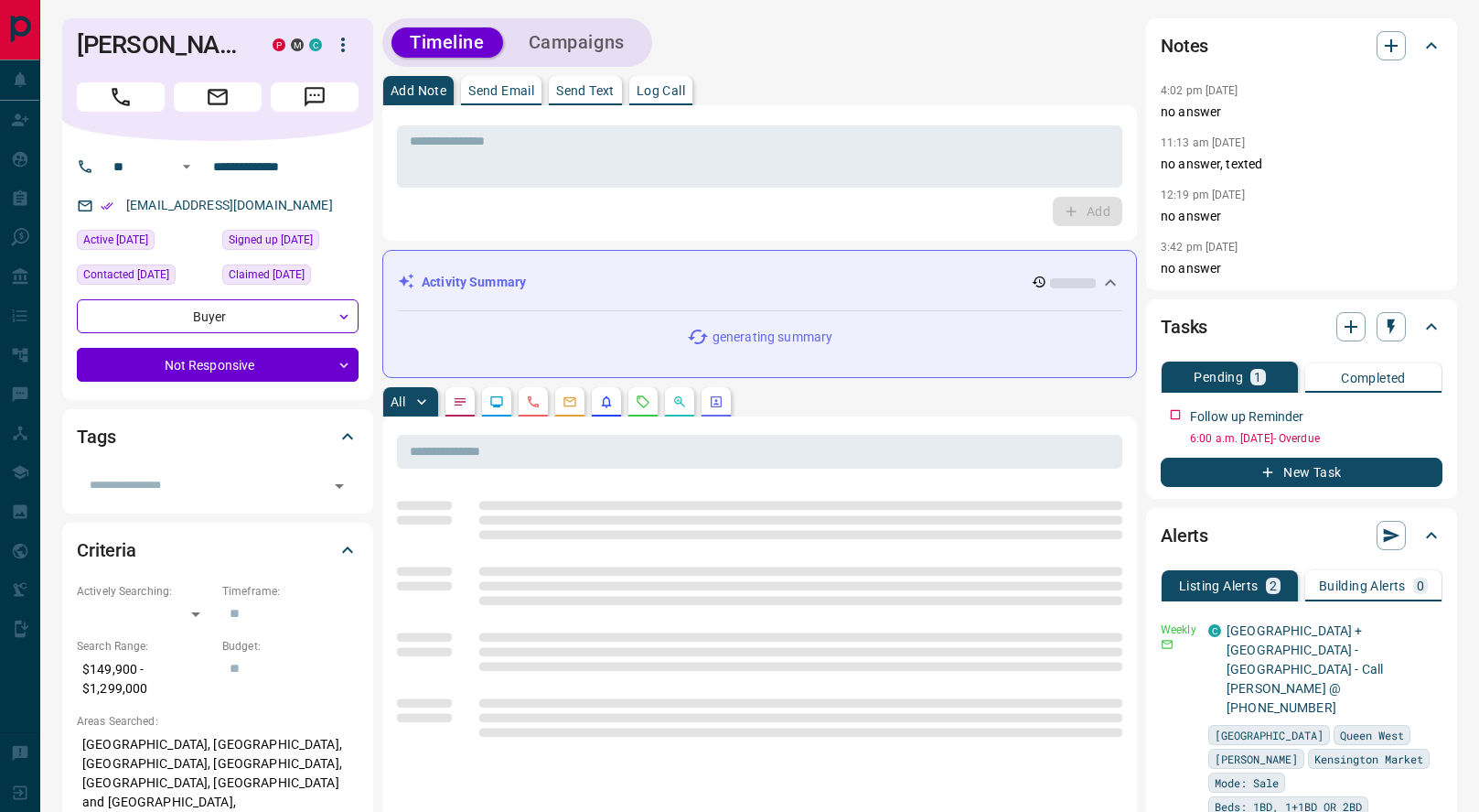  I want to click on div: Fri Sep 12 2025, so click(145, 243).